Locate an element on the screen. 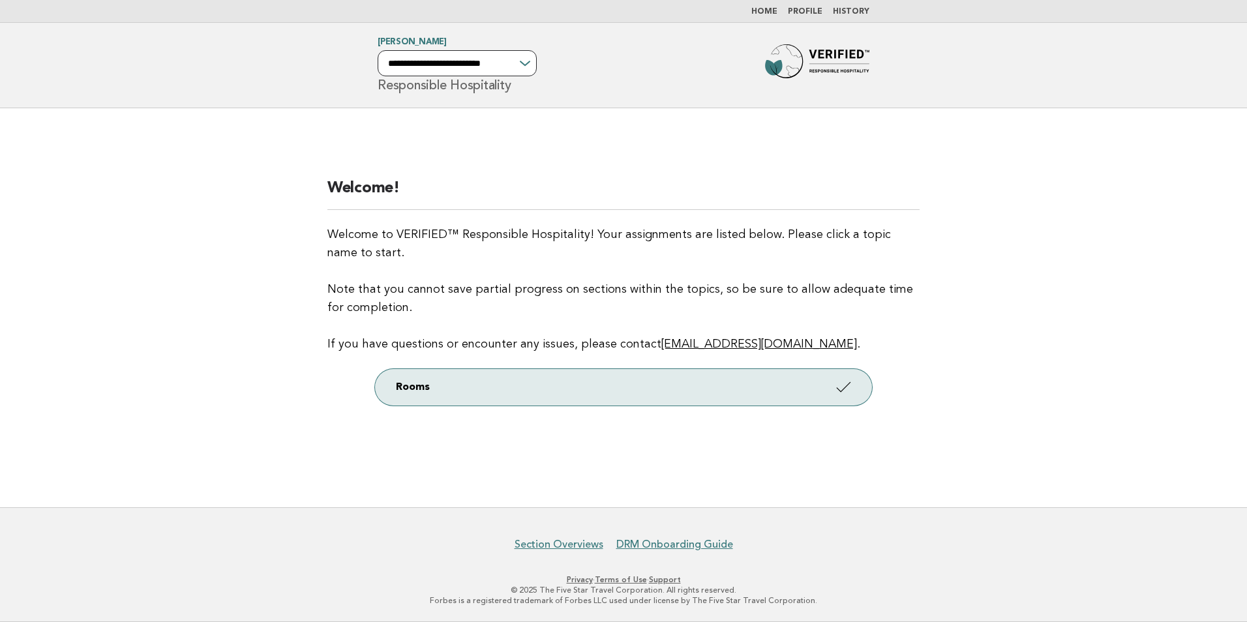 This screenshot has width=1247, height=622. a: History is located at coordinates (851, 12).